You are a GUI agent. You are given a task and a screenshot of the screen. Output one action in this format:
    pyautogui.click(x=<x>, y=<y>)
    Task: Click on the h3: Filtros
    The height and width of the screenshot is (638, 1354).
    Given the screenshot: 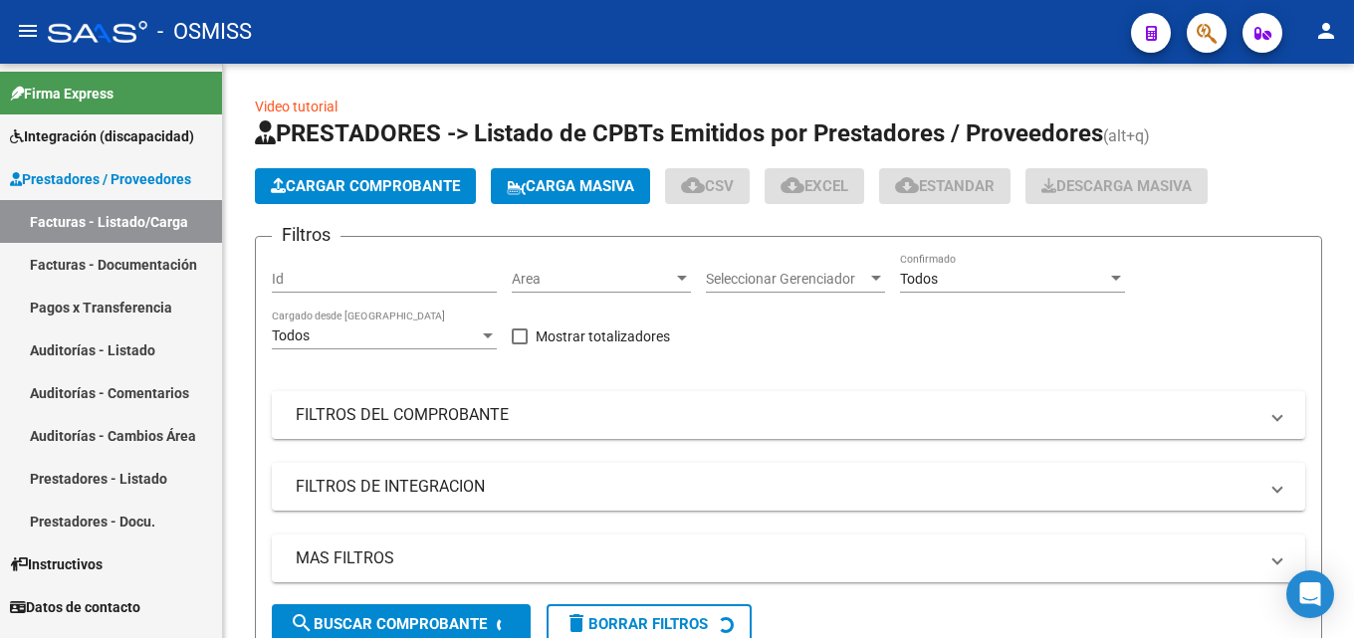 What is the action you would take?
    pyautogui.click(x=306, y=235)
    